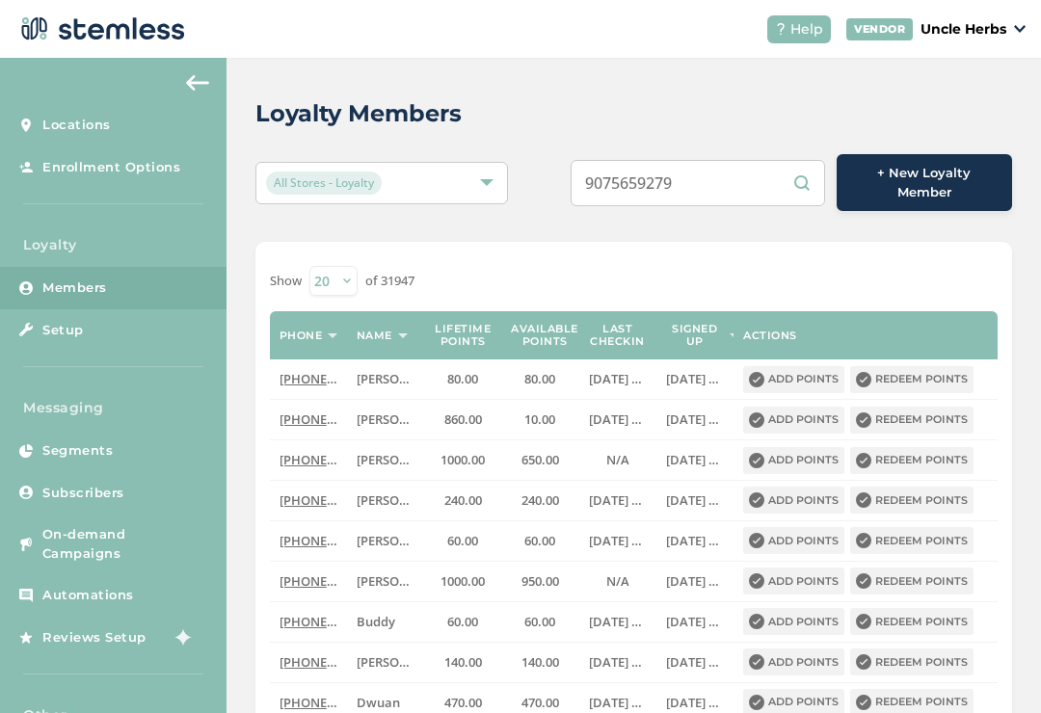 This screenshot has width=1041, height=713. What do you see at coordinates (385, 702) in the screenshot?
I see `label: Dwuan` at bounding box center [385, 702].